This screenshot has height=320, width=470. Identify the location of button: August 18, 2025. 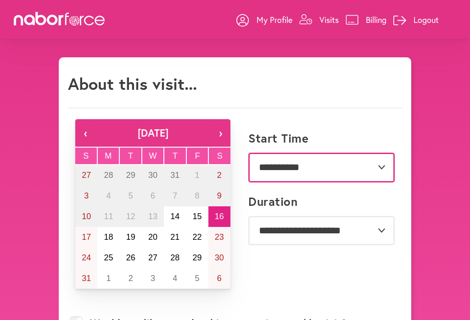
(108, 237).